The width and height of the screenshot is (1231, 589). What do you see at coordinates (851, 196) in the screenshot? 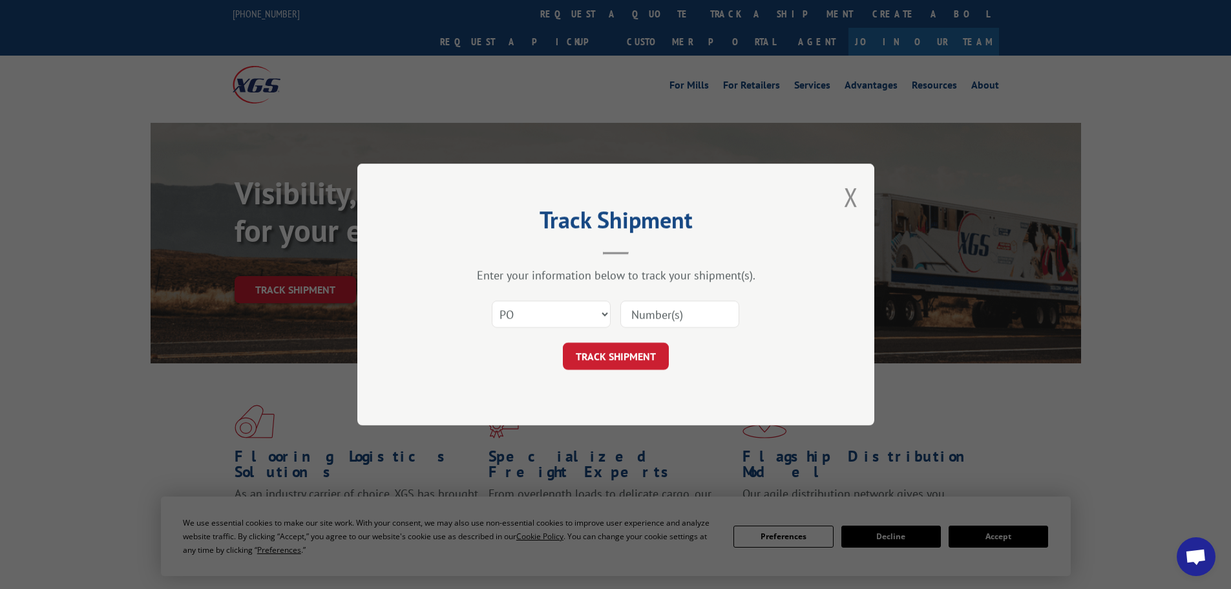
I see `button: Close modal` at bounding box center [851, 196].